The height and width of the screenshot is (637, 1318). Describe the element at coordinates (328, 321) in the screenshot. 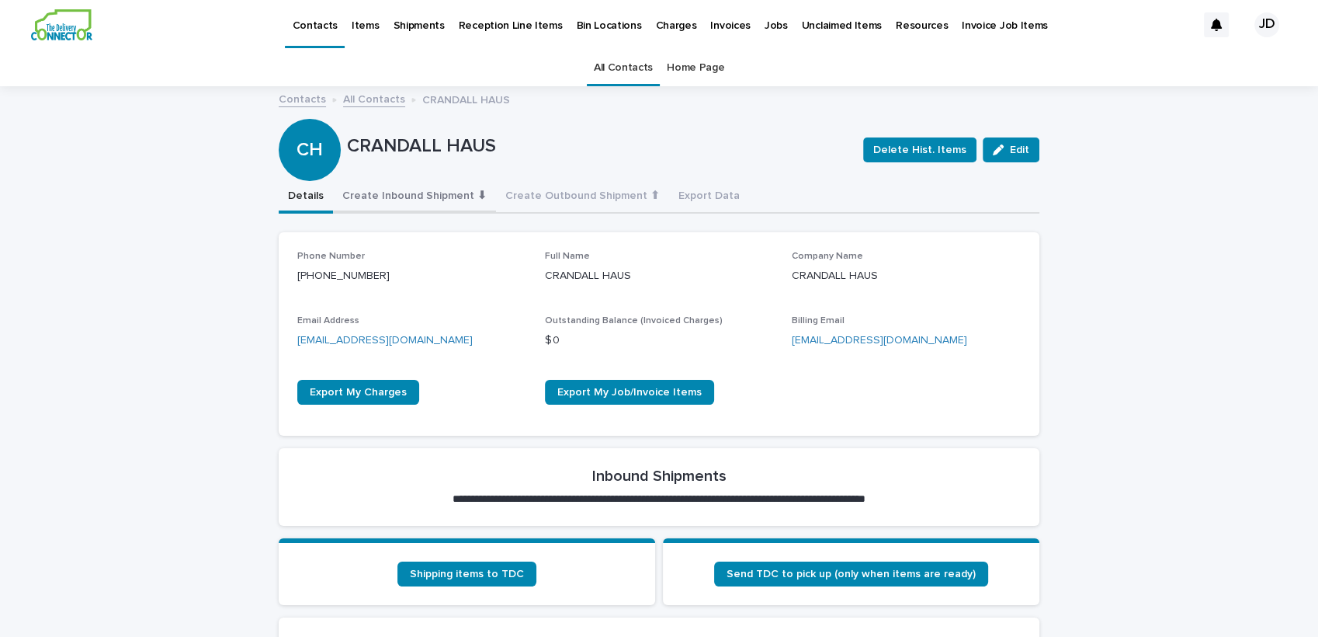

I see `span: Email Address` at that location.